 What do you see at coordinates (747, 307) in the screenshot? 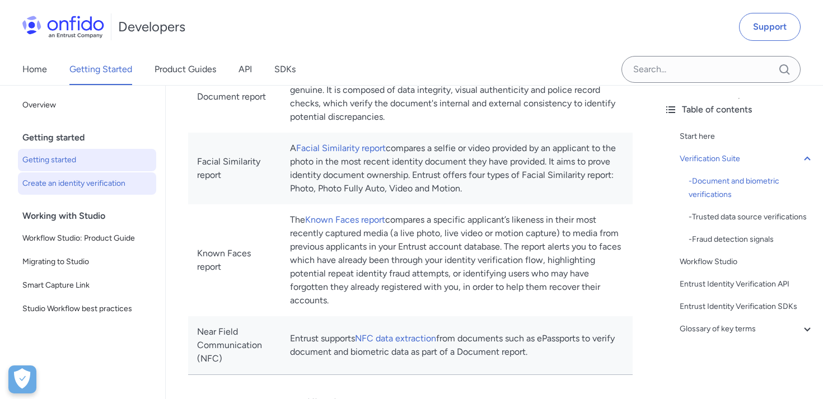
I see `div: Entrust Identity Verification SDKs` at bounding box center [747, 307].